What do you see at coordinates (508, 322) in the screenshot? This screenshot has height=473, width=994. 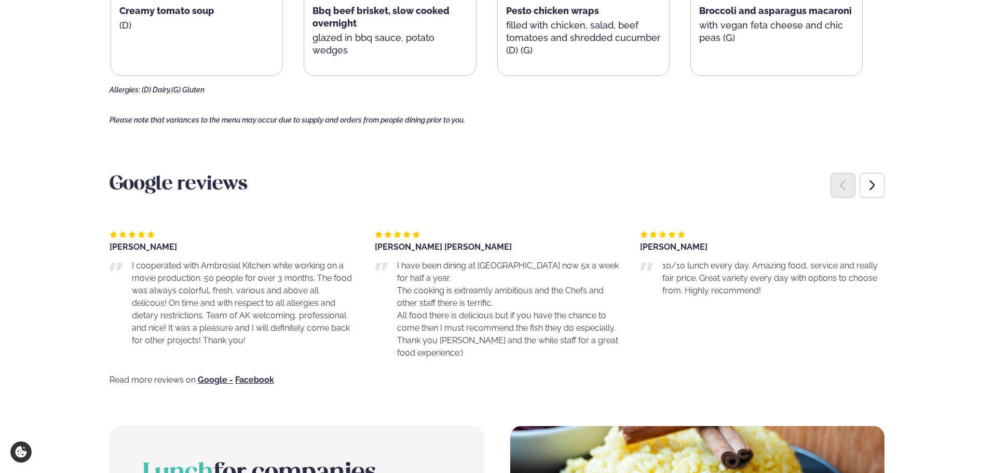 I see `p: All food there is delicious but if you have the chance to come then I must recommend the fish the...` at bounding box center [508, 322].